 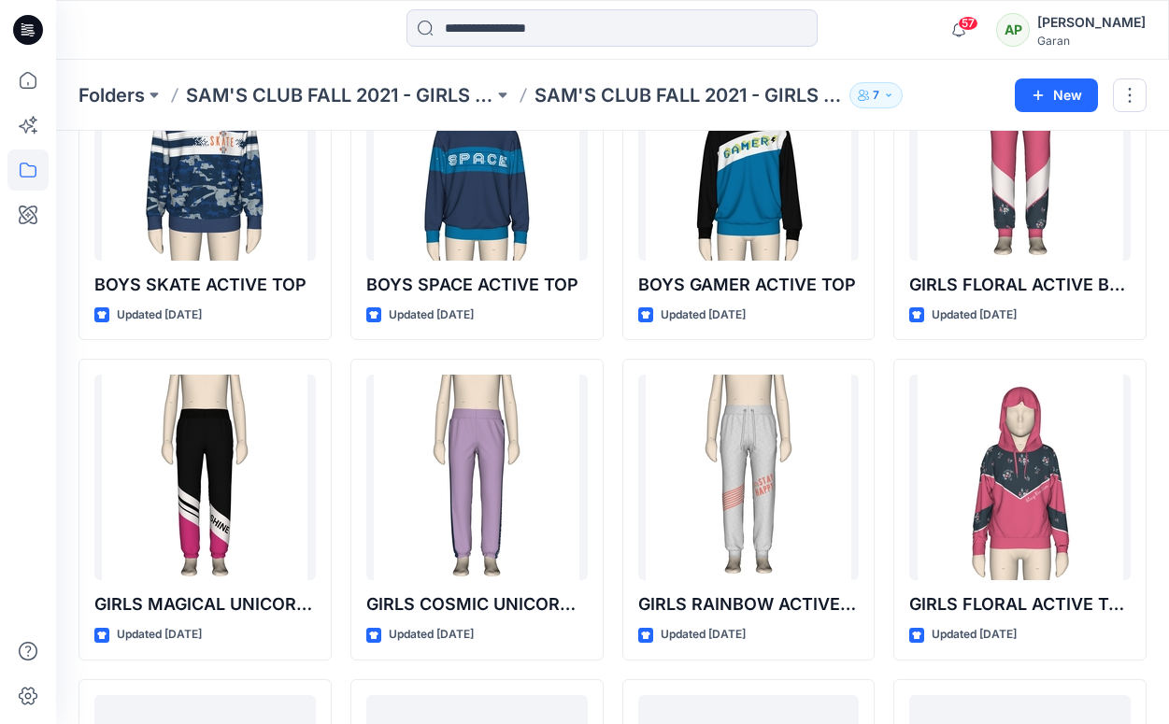 I want to click on button: New, so click(x=1055, y=95).